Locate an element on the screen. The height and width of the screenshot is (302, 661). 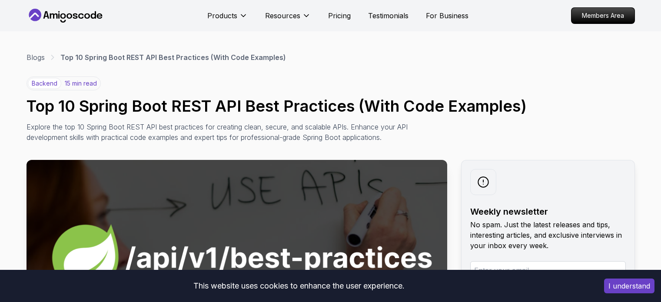
button: Products is located at coordinates (227, 19).